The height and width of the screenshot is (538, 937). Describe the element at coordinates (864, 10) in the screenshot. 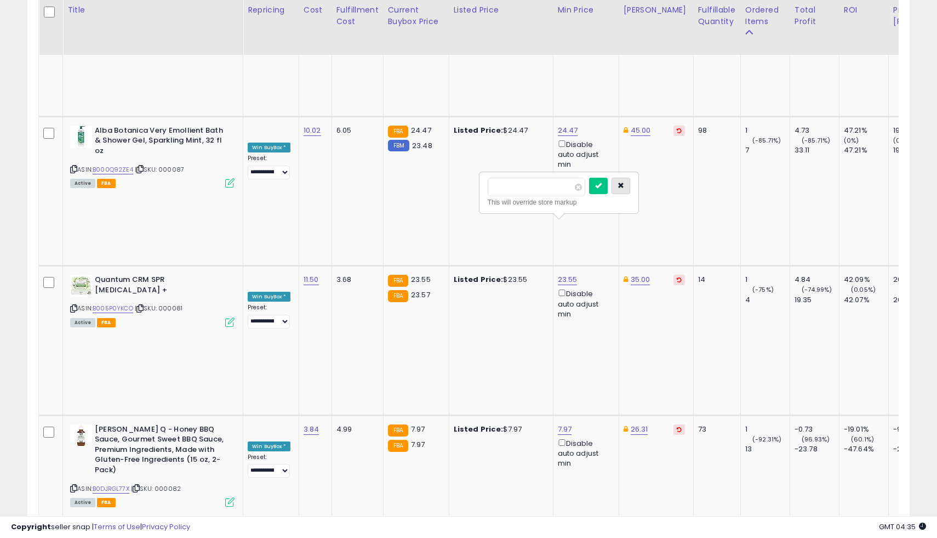

I see `div: ROI` at that location.